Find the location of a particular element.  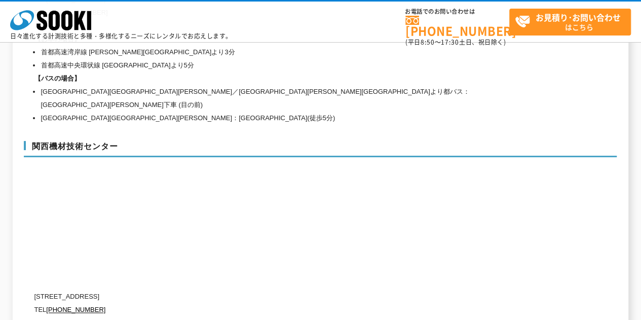

span: はこちら is located at coordinates (572, 22).